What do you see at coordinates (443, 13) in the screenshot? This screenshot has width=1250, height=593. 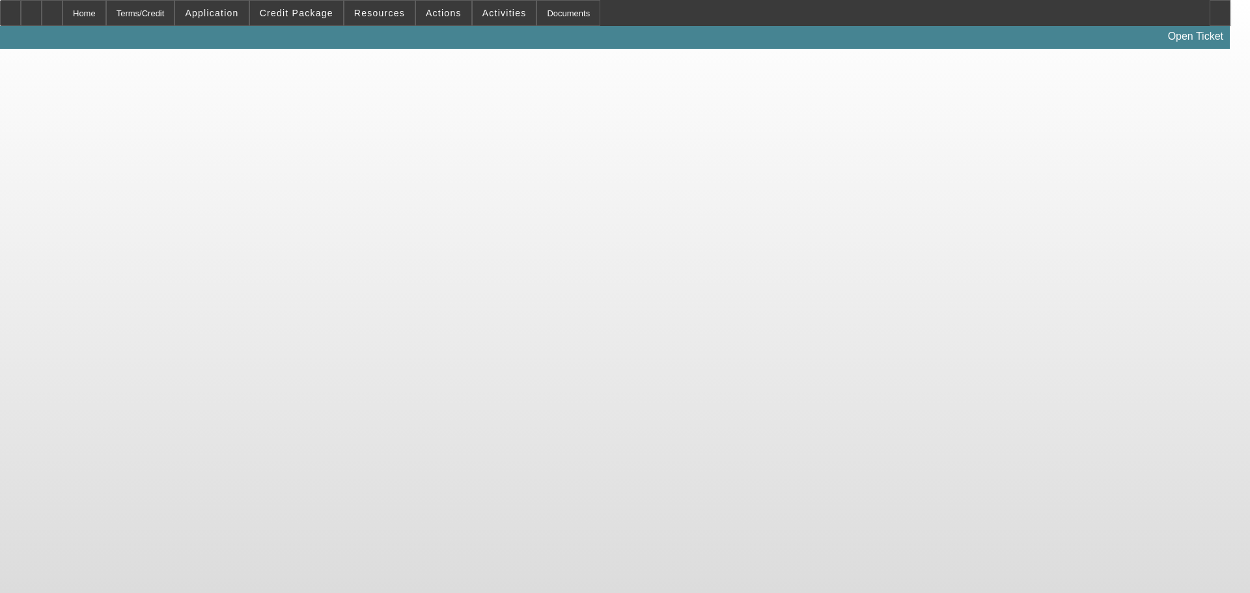 I see `button: Actions` at bounding box center [443, 13].